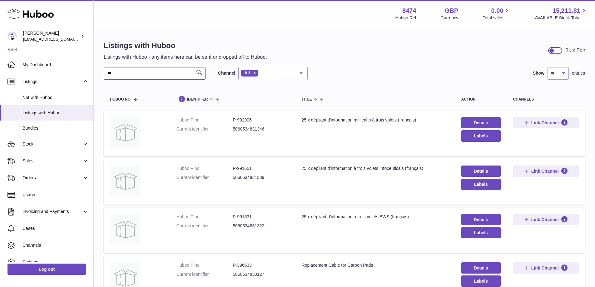 The width and height of the screenshot is (595, 287). I want to click on div: action, so click(481, 99).